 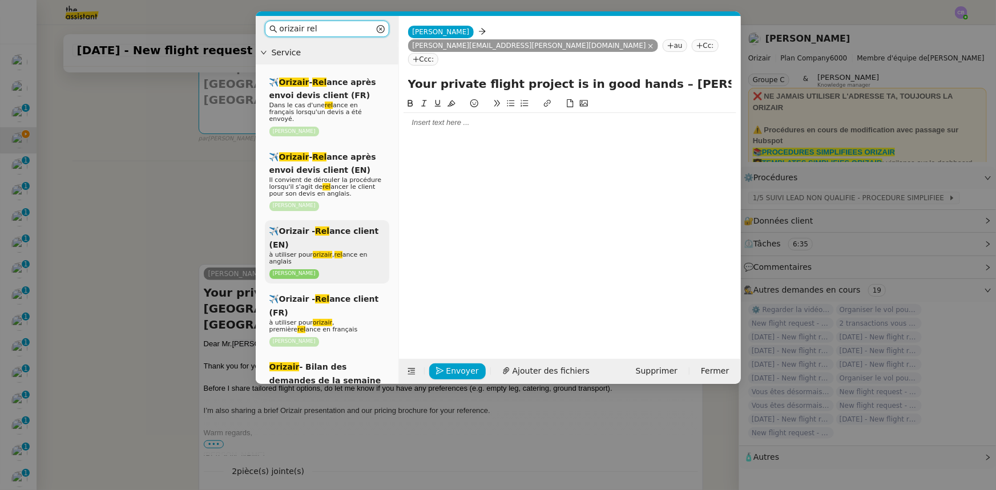 I want to click on button: Fermer, so click(x=714, y=372).